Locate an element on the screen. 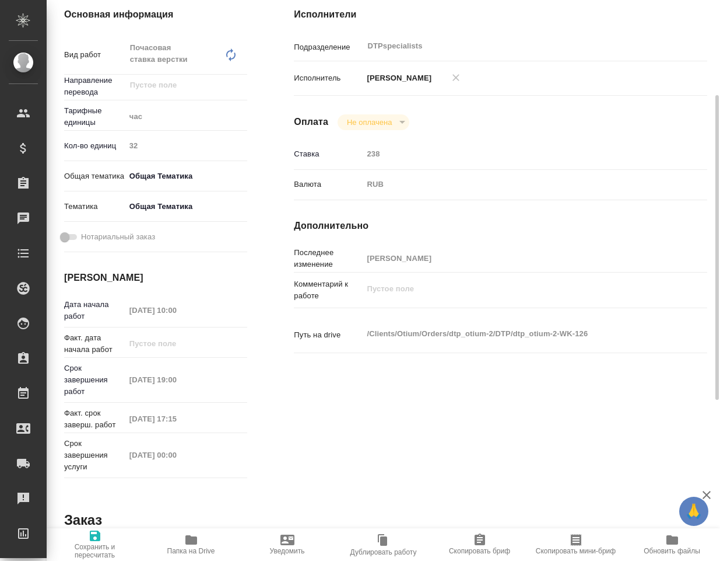 The width and height of the screenshot is (720, 561). button: Папка на Drive is located at coordinates (191, 544).